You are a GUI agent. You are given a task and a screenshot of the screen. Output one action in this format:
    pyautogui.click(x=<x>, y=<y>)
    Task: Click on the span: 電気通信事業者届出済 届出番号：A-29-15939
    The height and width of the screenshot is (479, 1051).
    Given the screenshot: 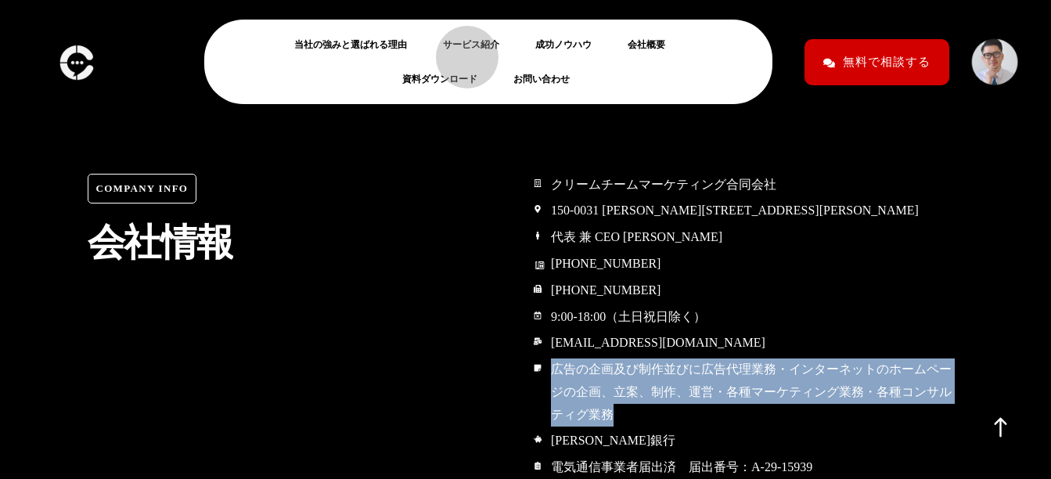 What is the action you would take?
    pyautogui.click(x=679, y=467)
    